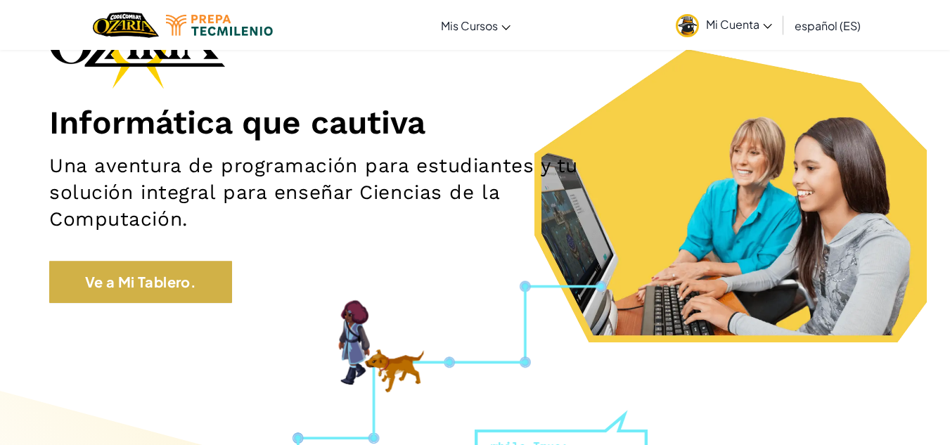 This screenshot has height=445, width=950. I want to click on a: español (ES), so click(827, 25).